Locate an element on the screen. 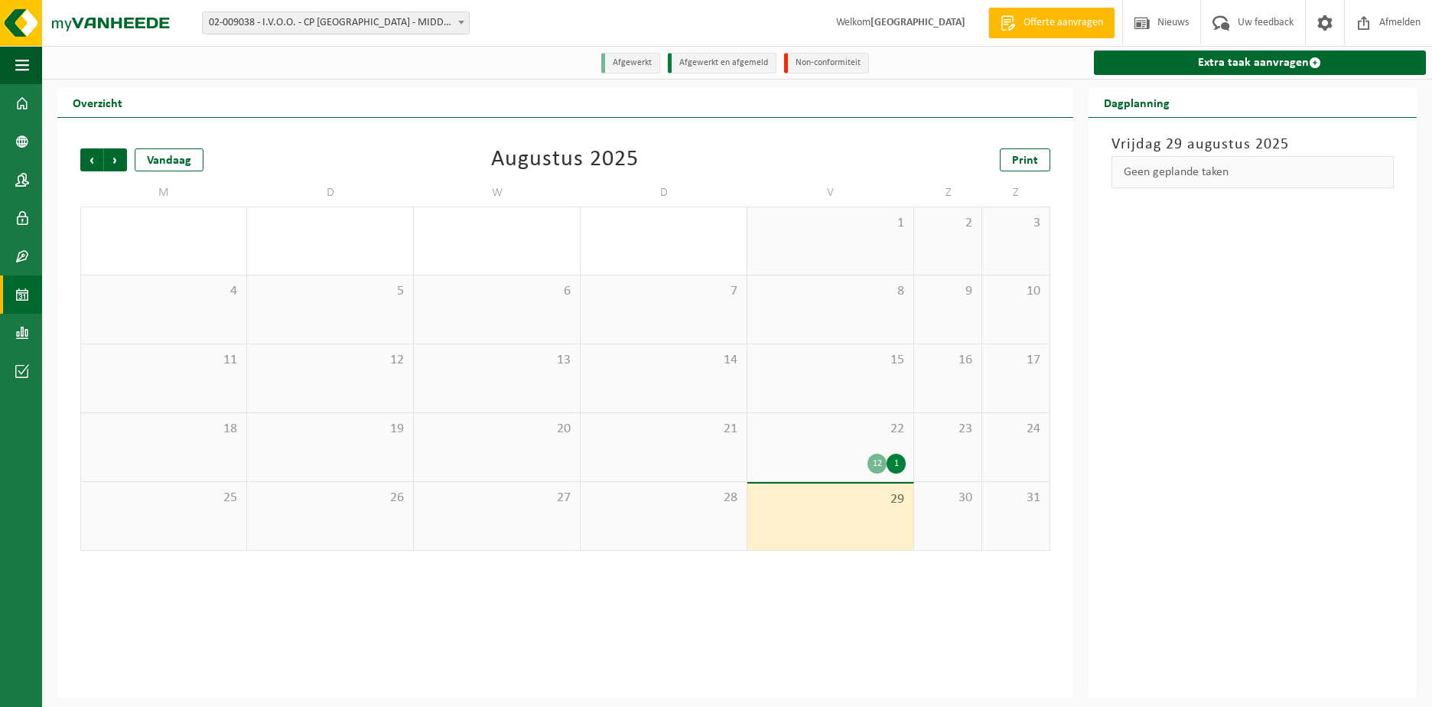 The height and width of the screenshot is (707, 1432). span: Print is located at coordinates (1025, 161).